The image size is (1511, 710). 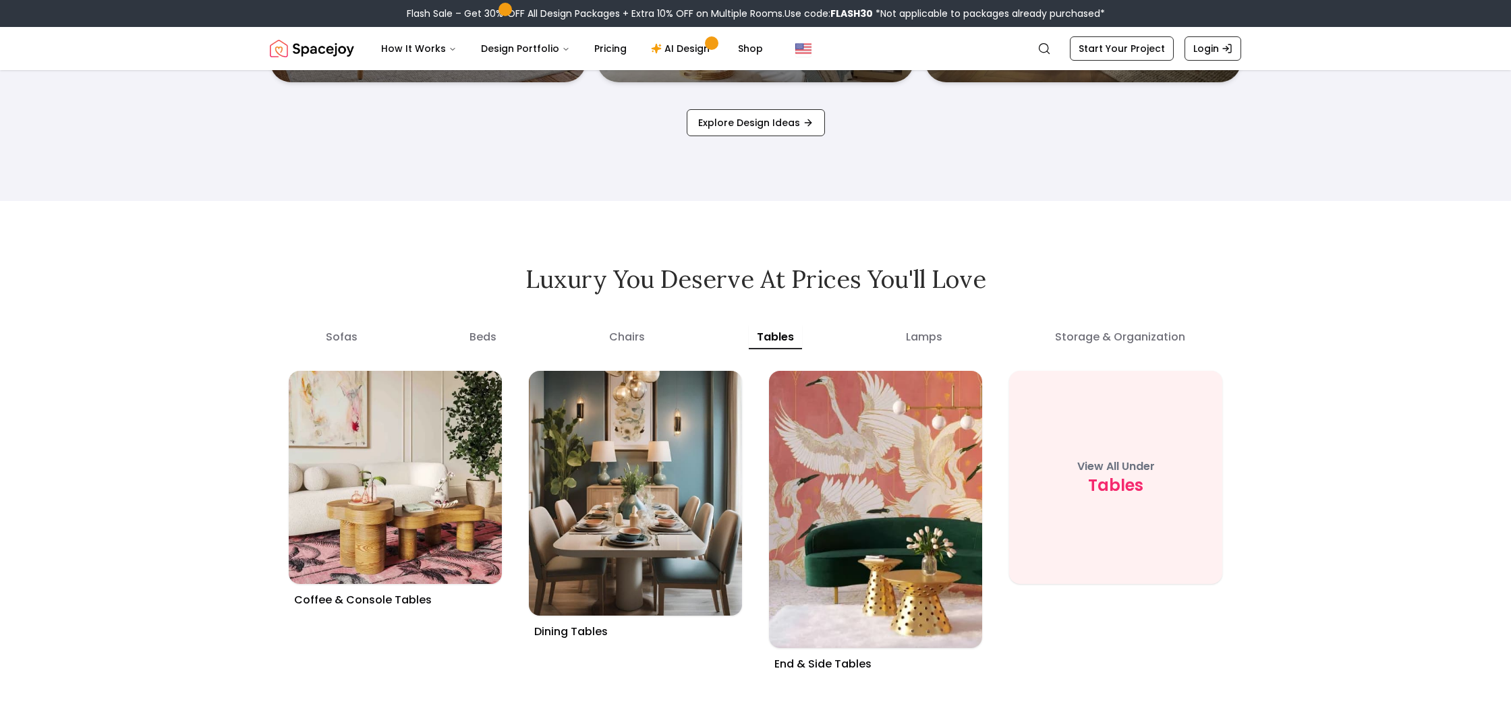 I want to click on nav: Global, so click(x=756, y=49).